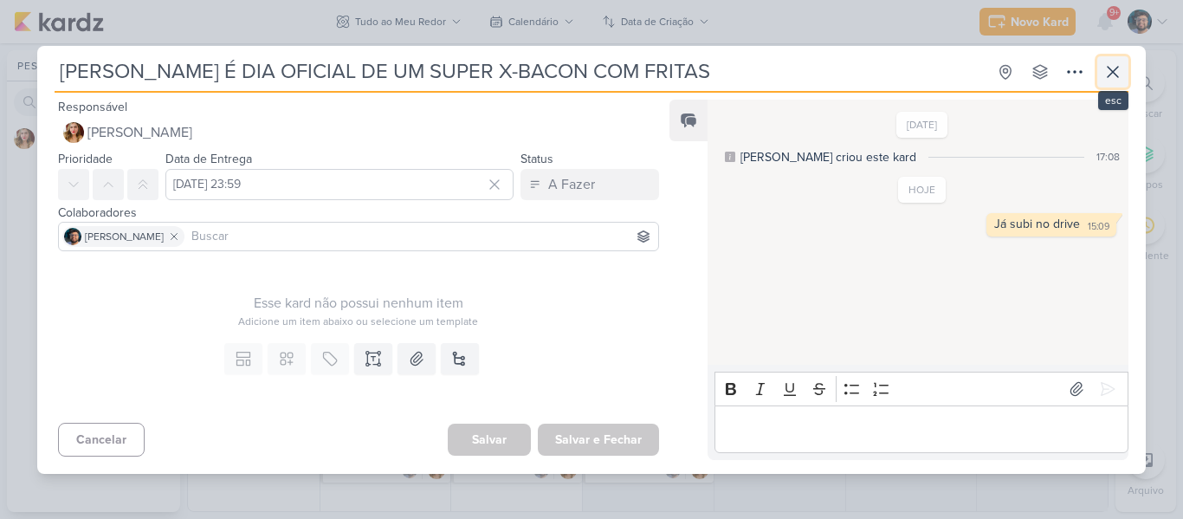 The image size is (1183, 519). What do you see at coordinates (74, 133) in the screenshot?
I see `img: Thaís Leite` at bounding box center [74, 133].